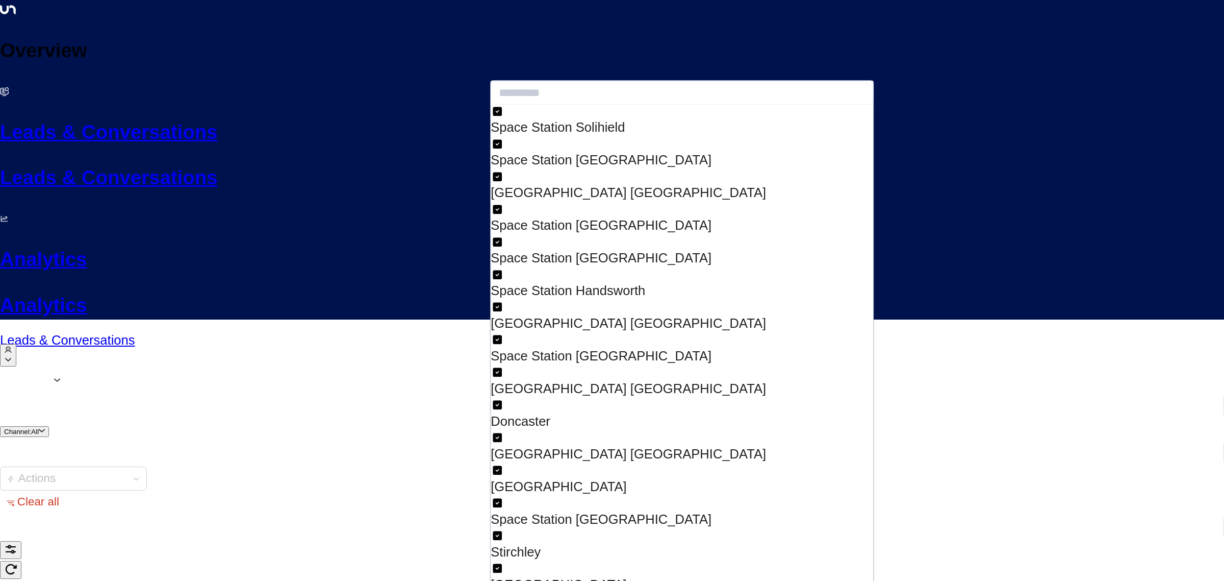 The width and height of the screenshot is (1224, 581). Describe the element at coordinates (25, 380) in the screenshot. I see `span: Agents` at that location.